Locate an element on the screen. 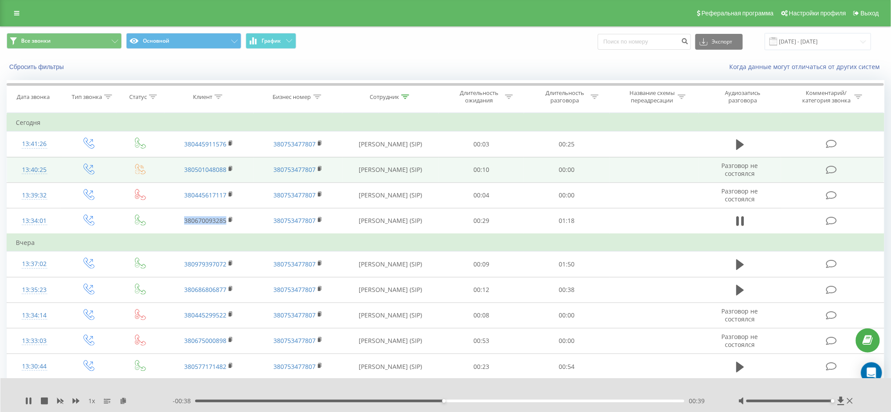 The width and height of the screenshot is (891, 412). a: 380445299522 is located at coordinates (205, 315).